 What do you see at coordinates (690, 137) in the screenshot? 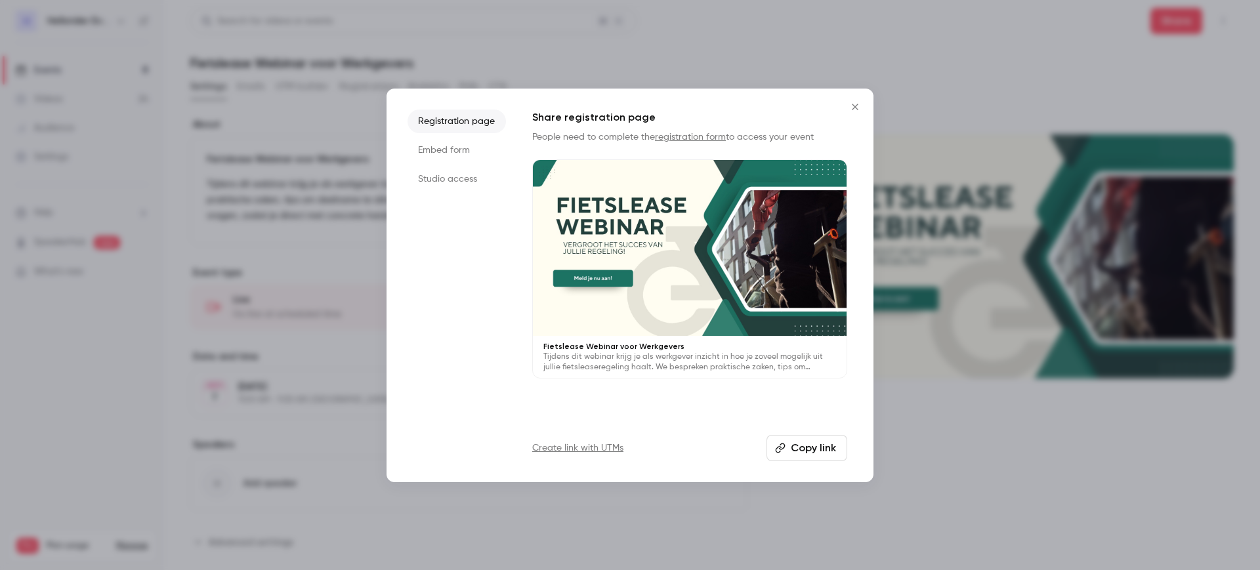
I see `a: registration form` at bounding box center [690, 137].